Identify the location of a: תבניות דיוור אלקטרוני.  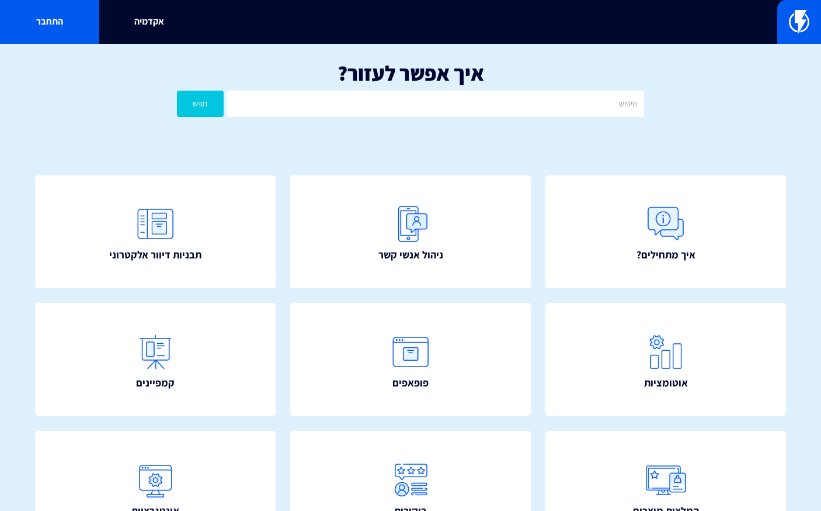
(155, 231).